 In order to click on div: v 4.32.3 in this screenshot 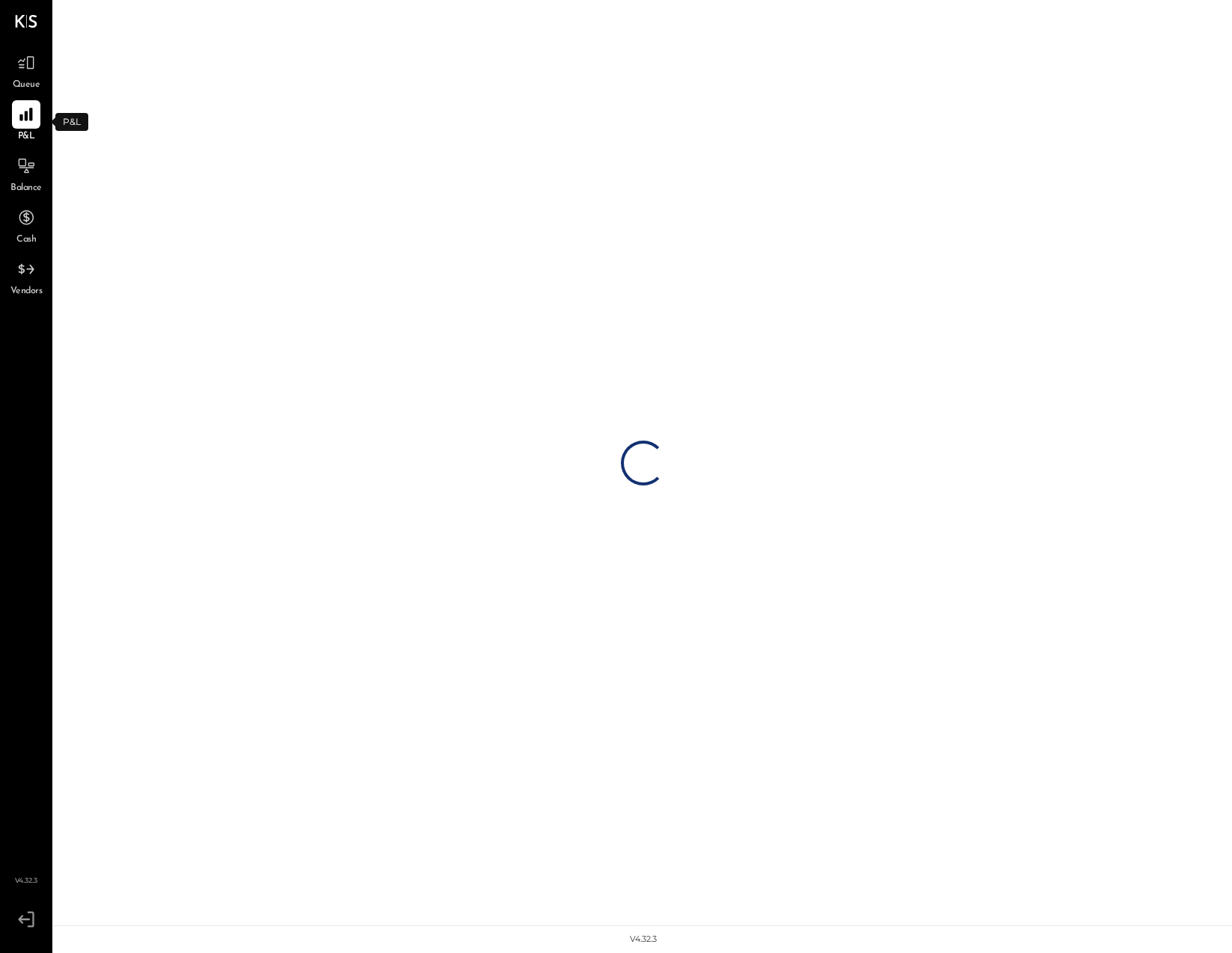, I will do `click(644, 940)`.